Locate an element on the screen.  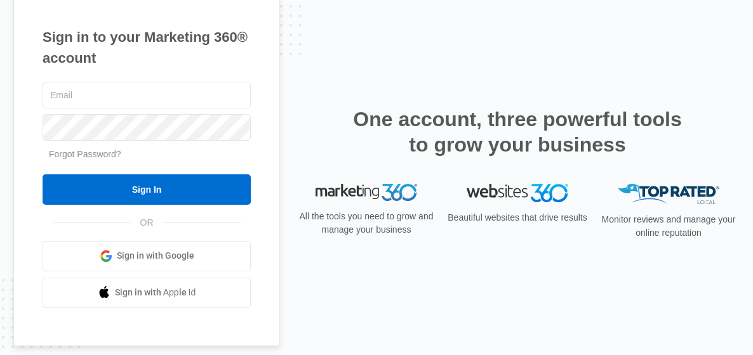
a: Sign in with Google is located at coordinates (147, 256).